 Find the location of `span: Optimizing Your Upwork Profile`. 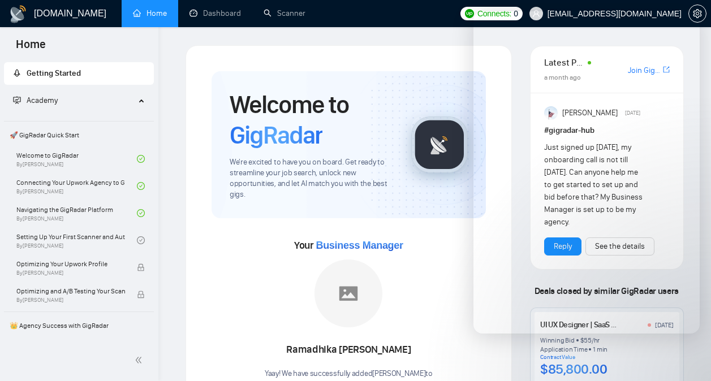

span: Optimizing Your Upwork Profile is located at coordinates (71, 264).